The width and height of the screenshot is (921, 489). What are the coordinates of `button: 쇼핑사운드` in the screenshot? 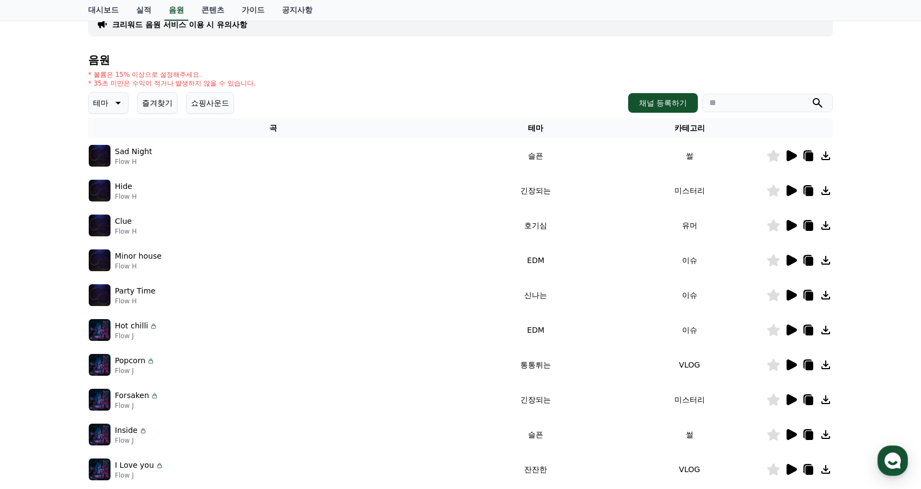 It's located at (210, 103).